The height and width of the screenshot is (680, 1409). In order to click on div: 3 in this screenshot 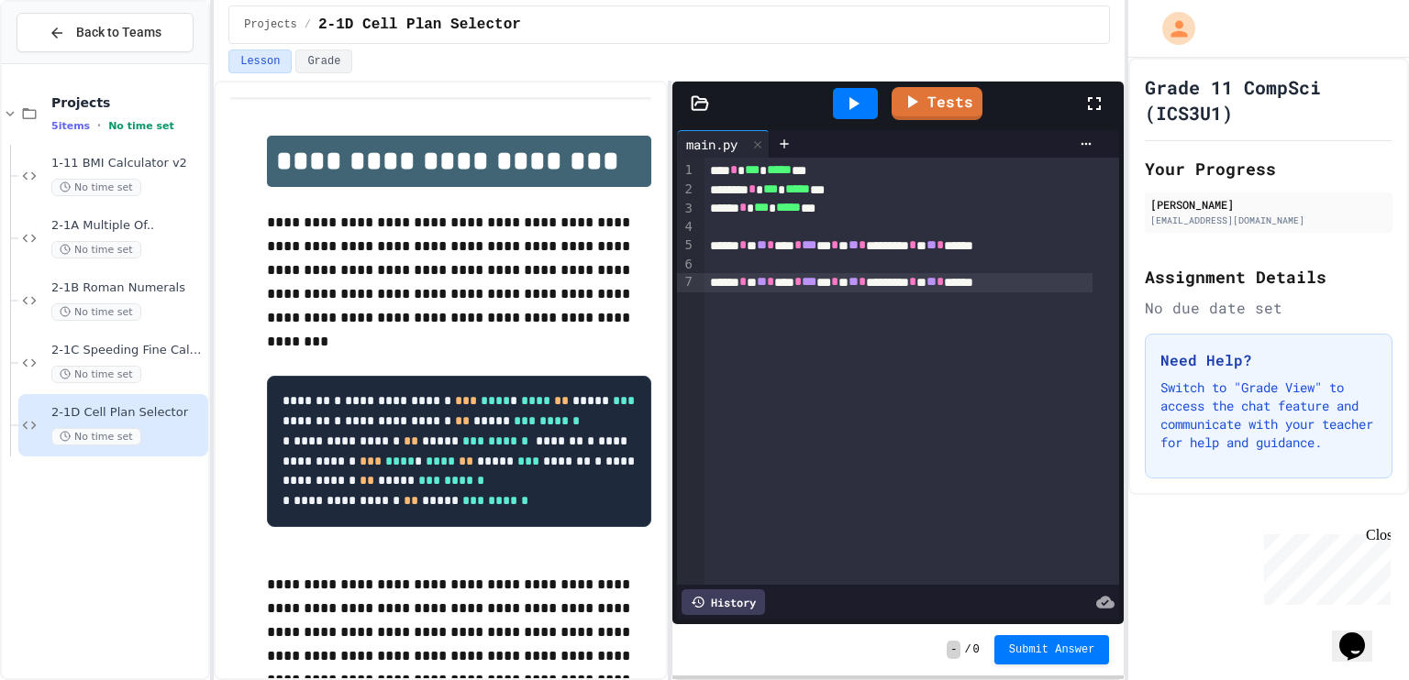, I will do `click(686, 209)`.